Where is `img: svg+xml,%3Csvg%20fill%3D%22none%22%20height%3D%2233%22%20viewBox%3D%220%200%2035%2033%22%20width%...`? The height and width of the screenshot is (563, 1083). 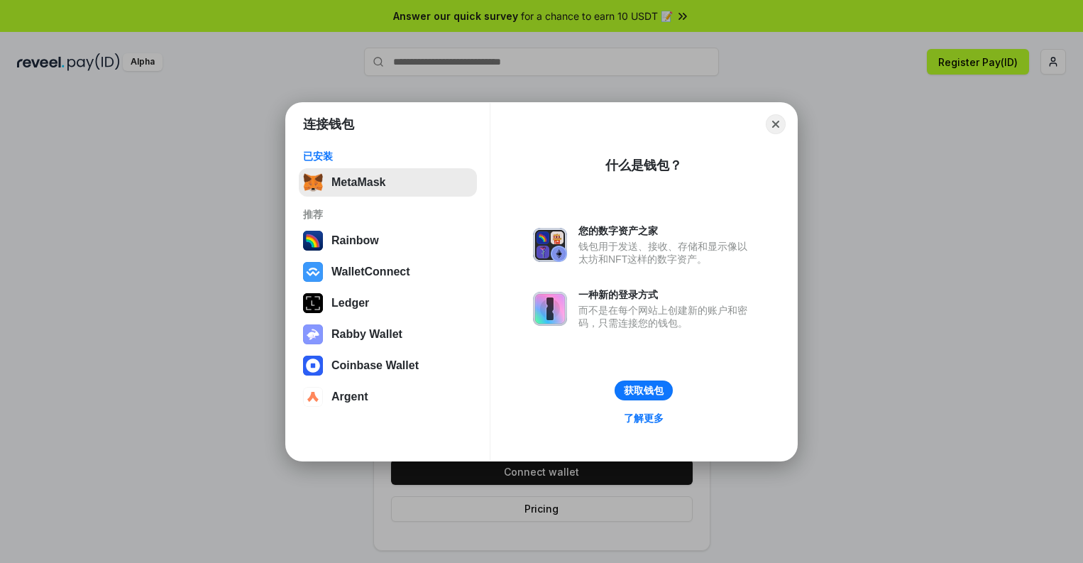 img: svg+xml,%3Csvg%20fill%3D%22none%22%20height%3D%2233%22%20viewBox%3D%220%200%2035%2033%22%20width%... is located at coordinates (313, 182).